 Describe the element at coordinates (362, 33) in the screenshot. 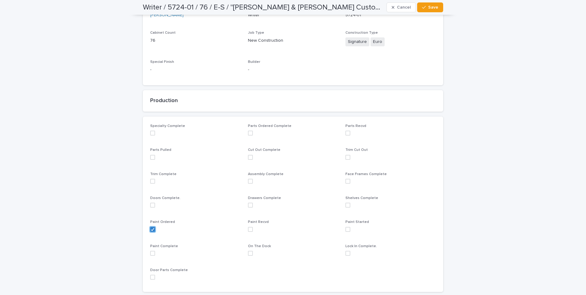

I see `span: Construction Type` at that location.